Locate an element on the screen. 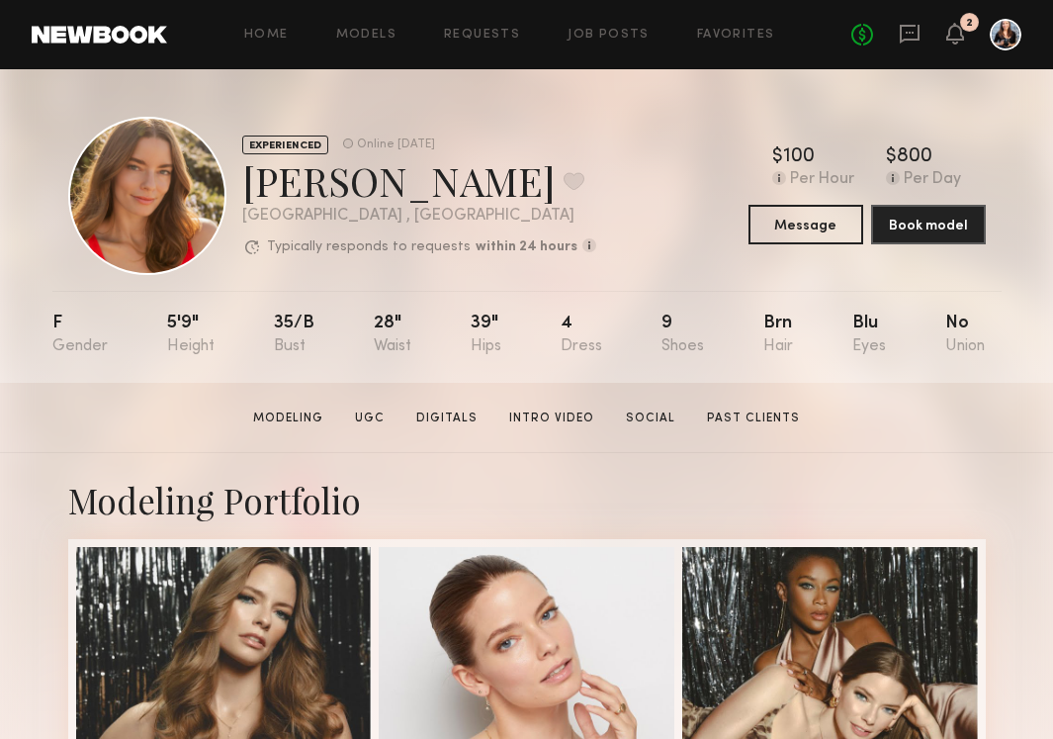  a: Intro Video is located at coordinates (552, 418).